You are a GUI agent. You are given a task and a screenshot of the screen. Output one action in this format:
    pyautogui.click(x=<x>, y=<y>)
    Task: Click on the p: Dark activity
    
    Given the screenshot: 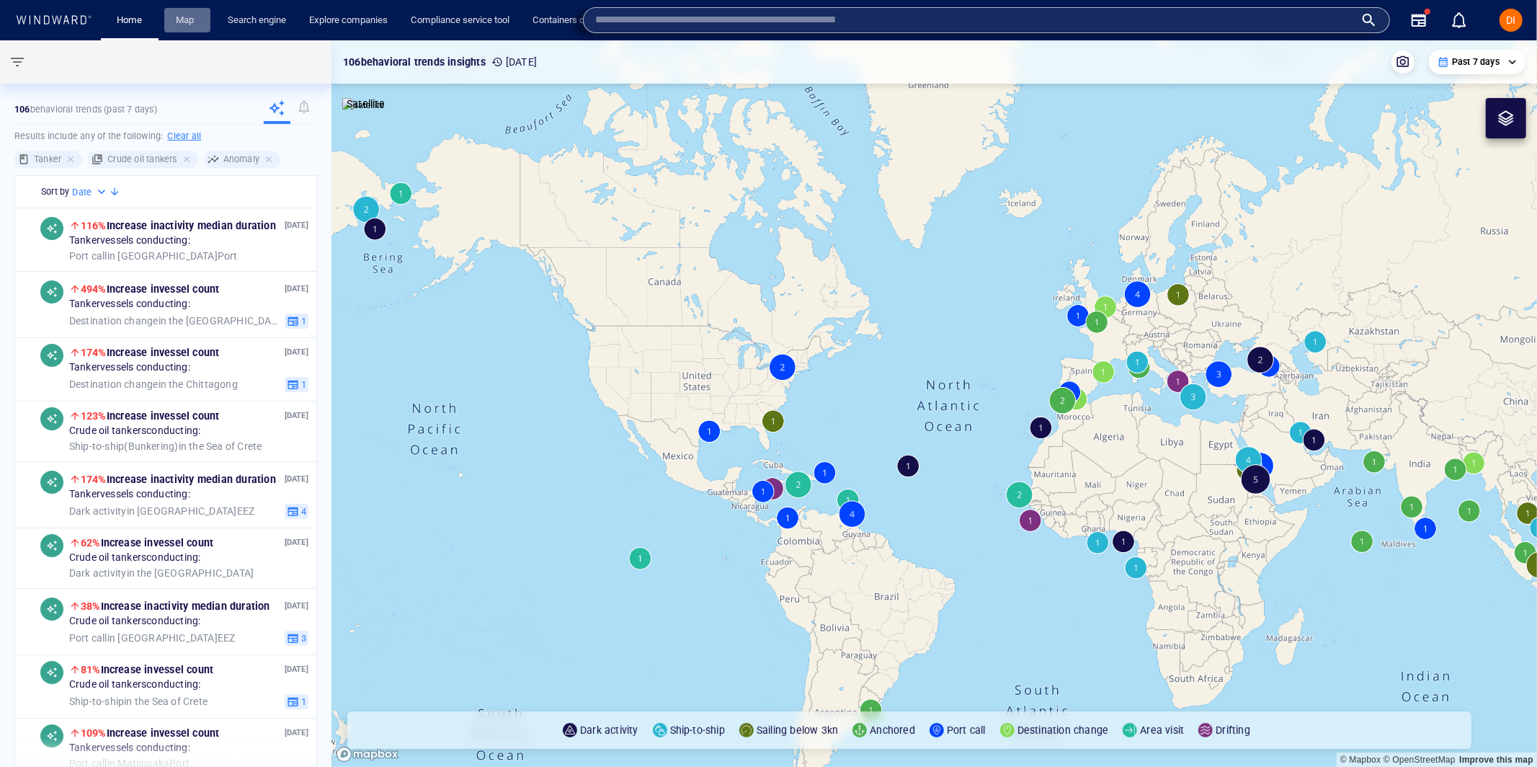 What is the action you would take?
    pyautogui.click(x=609, y=730)
    